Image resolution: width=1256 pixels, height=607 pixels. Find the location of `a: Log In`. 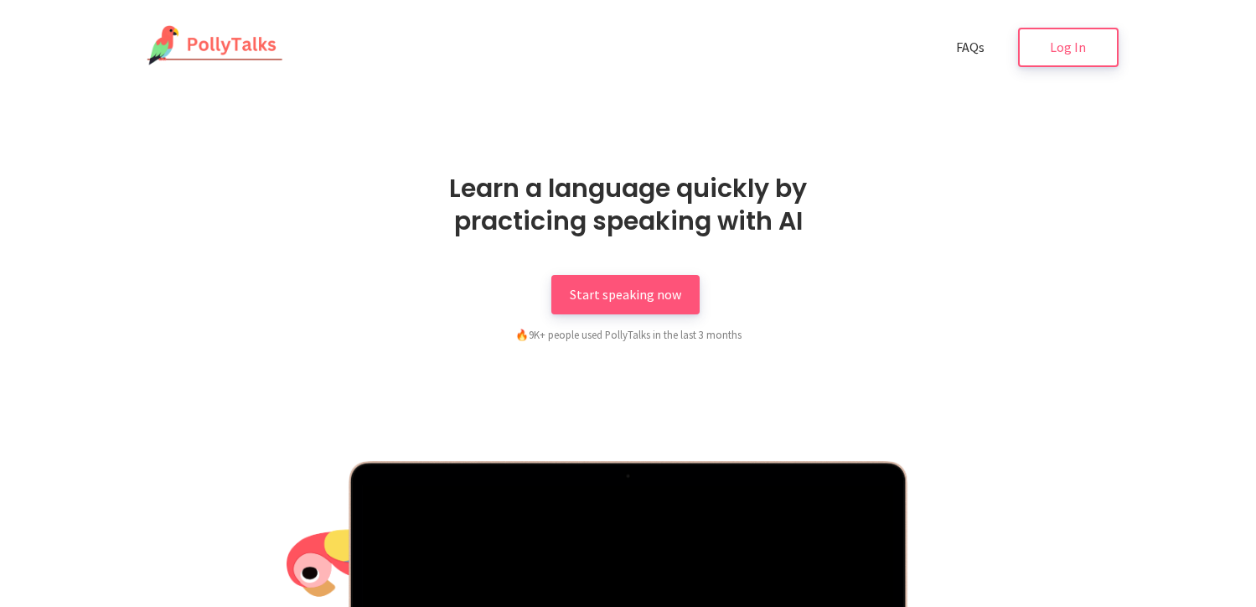

a: Log In is located at coordinates (1068, 47).